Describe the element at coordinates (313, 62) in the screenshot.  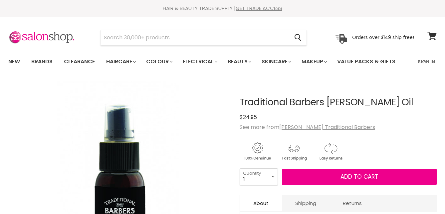
I see `a: Makeup` at that location.